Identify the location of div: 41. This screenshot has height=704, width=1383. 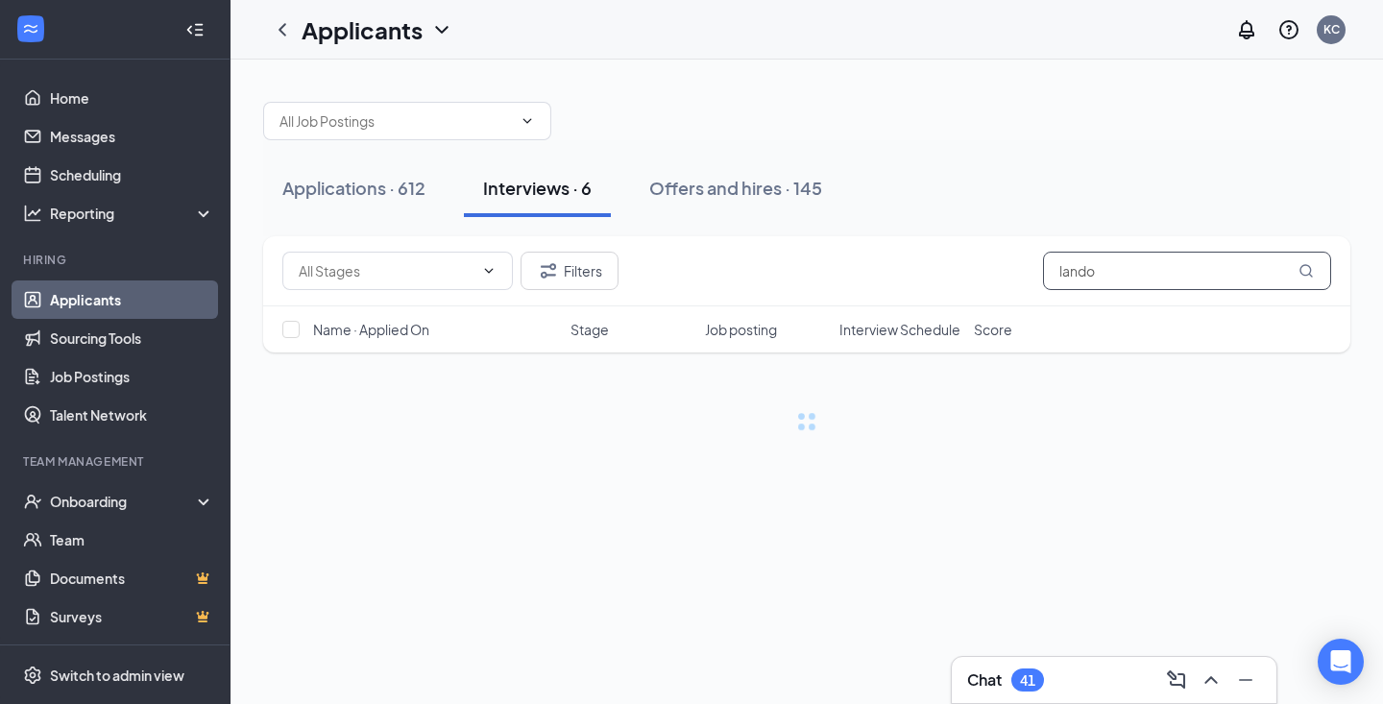
(1027, 680).